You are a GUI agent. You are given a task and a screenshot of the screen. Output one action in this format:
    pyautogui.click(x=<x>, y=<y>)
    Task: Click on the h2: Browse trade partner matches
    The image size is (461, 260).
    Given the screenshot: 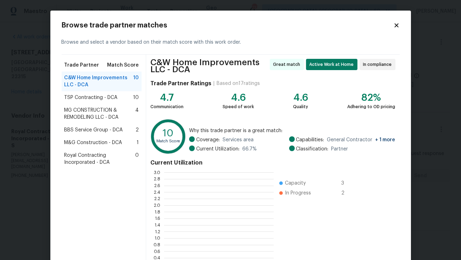 What is the action you would take?
    pyautogui.click(x=227, y=25)
    